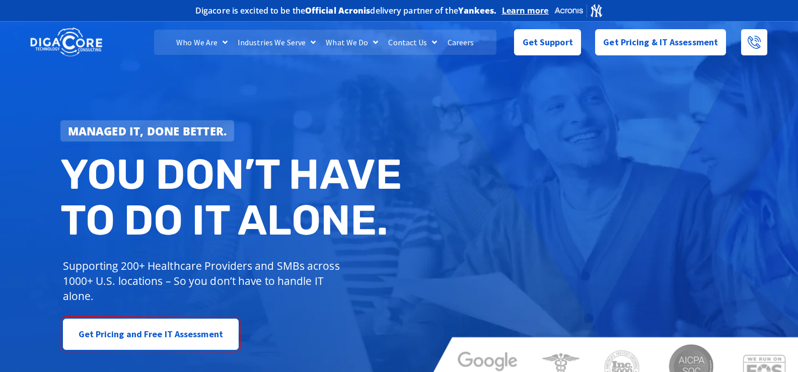  I want to click on h2: Digacore is excited to be the delivery partner of the, so click(346, 11).